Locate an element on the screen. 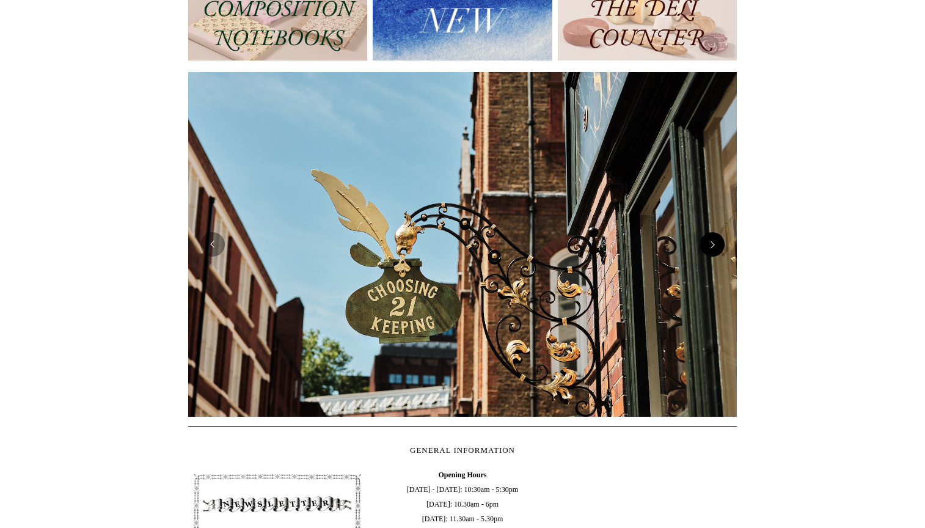 The width and height of the screenshot is (925, 528). b: Opening Hours is located at coordinates (462, 475).